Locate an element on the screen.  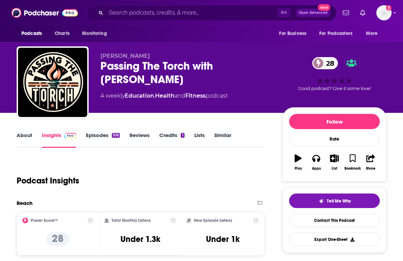
button: Open AdvancedNew is located at coordinates (313, 13).